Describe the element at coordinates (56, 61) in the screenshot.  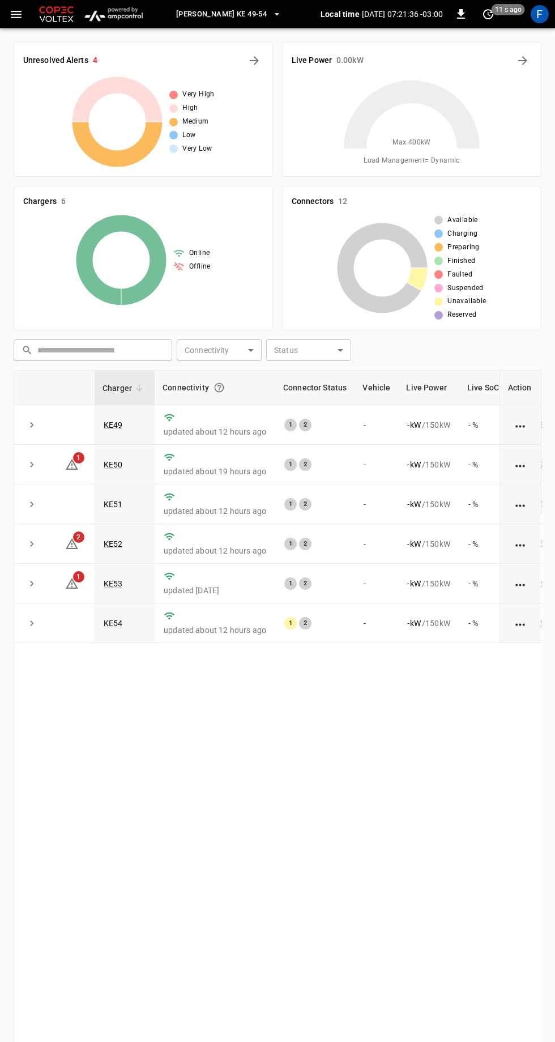
I see `h6: Unresolved Alerts` at that location.